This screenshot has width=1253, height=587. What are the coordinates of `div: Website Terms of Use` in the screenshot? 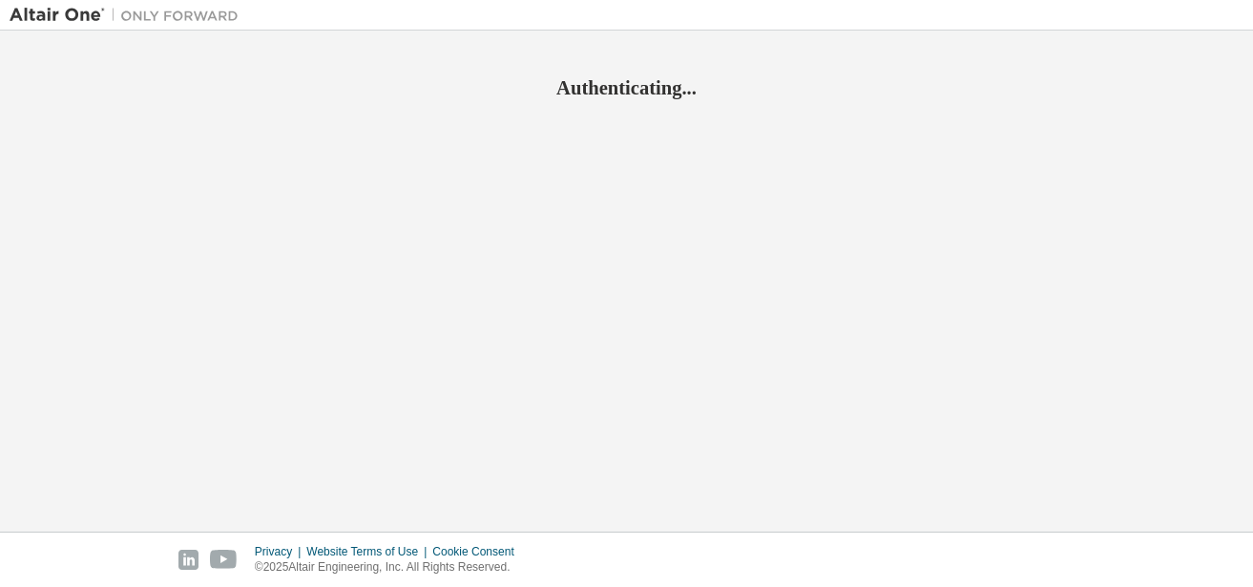 It's located at (369, 552).